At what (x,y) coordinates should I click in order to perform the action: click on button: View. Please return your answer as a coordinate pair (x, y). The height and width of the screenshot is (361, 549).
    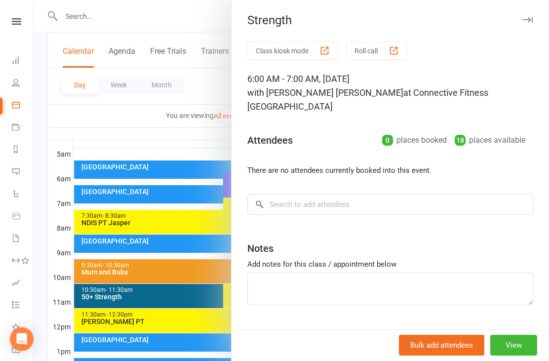
    Looking at the image, I should click on (514, 346).